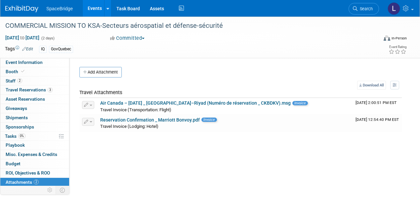 The width and height of the screenshot is (420, 203). I want to click on span: Travel Invoice (Transportation: Flight), so click(135, 109).